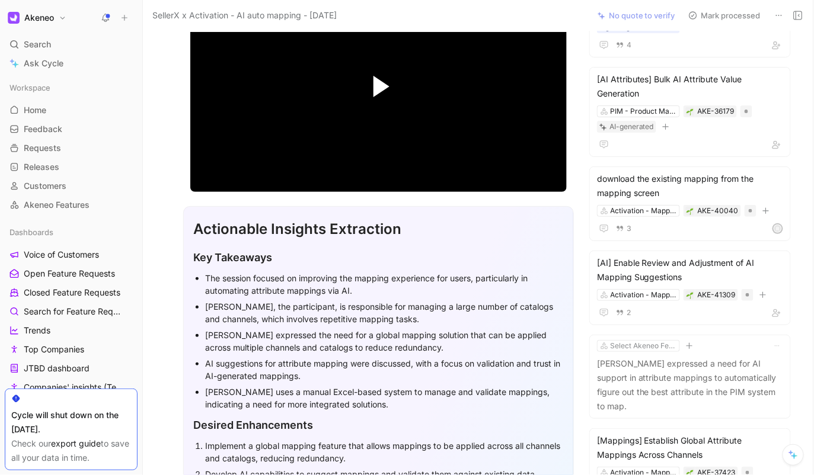 The width and height of the screenshot is (814, 475). What do you see at coordinates (71, 148) in the screenshot?
I see `a: Requests` at bounding box center [71, 148].